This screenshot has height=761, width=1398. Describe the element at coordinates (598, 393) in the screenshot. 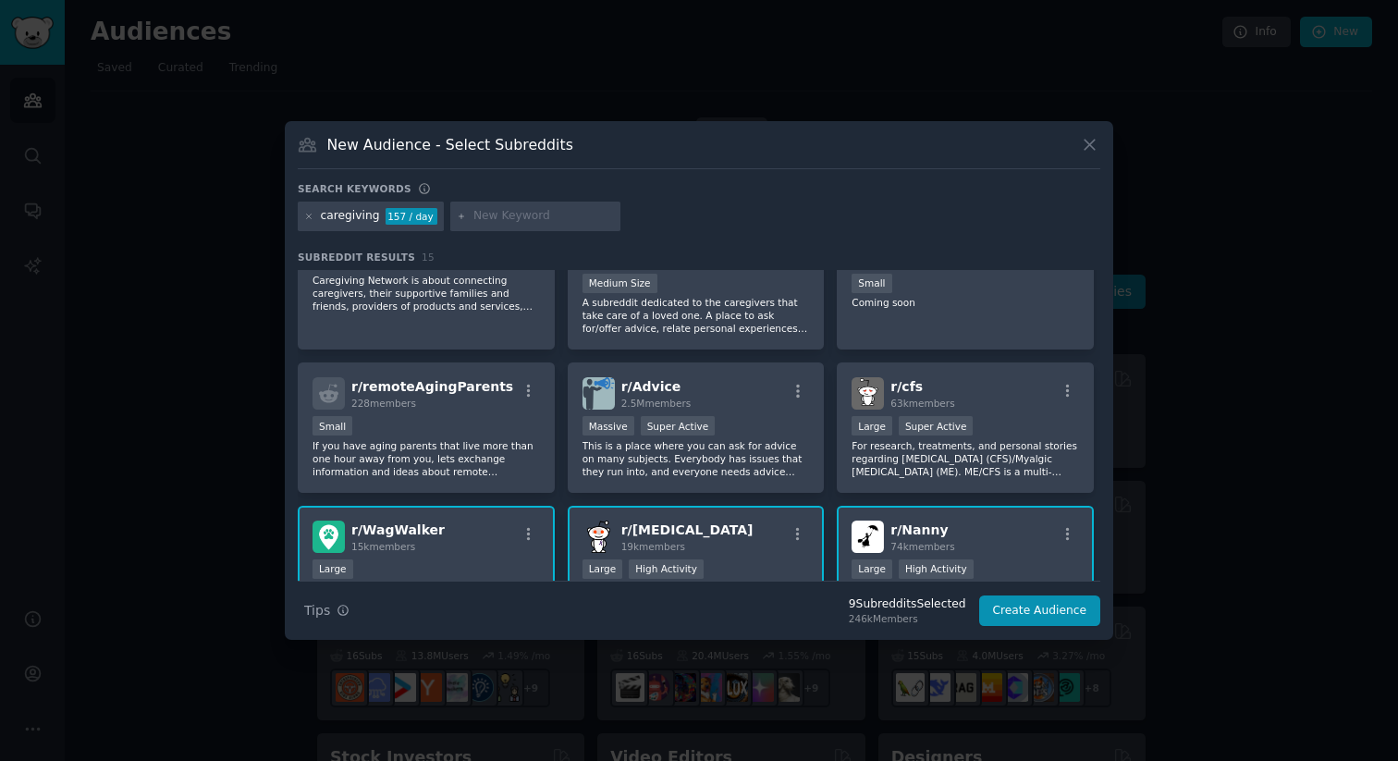

I see `img: Advice` at that location.